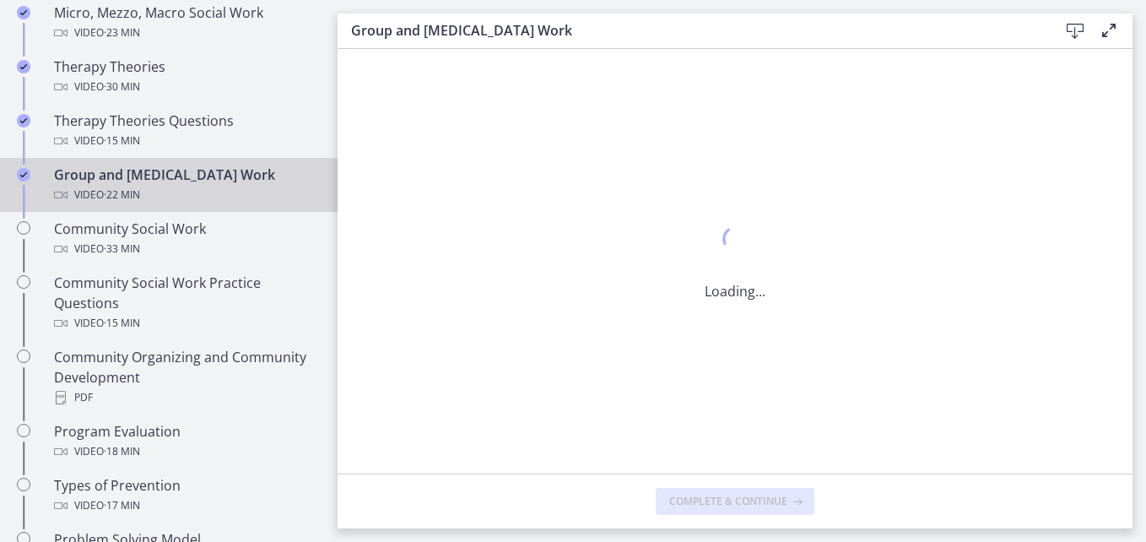 The width and height of the screenshot is (1146, 542). What do you see at coordinates (186, 303) in the screenshot?
I see `div: Community Social Work Practice Questions` at bounding box center [186, 303].